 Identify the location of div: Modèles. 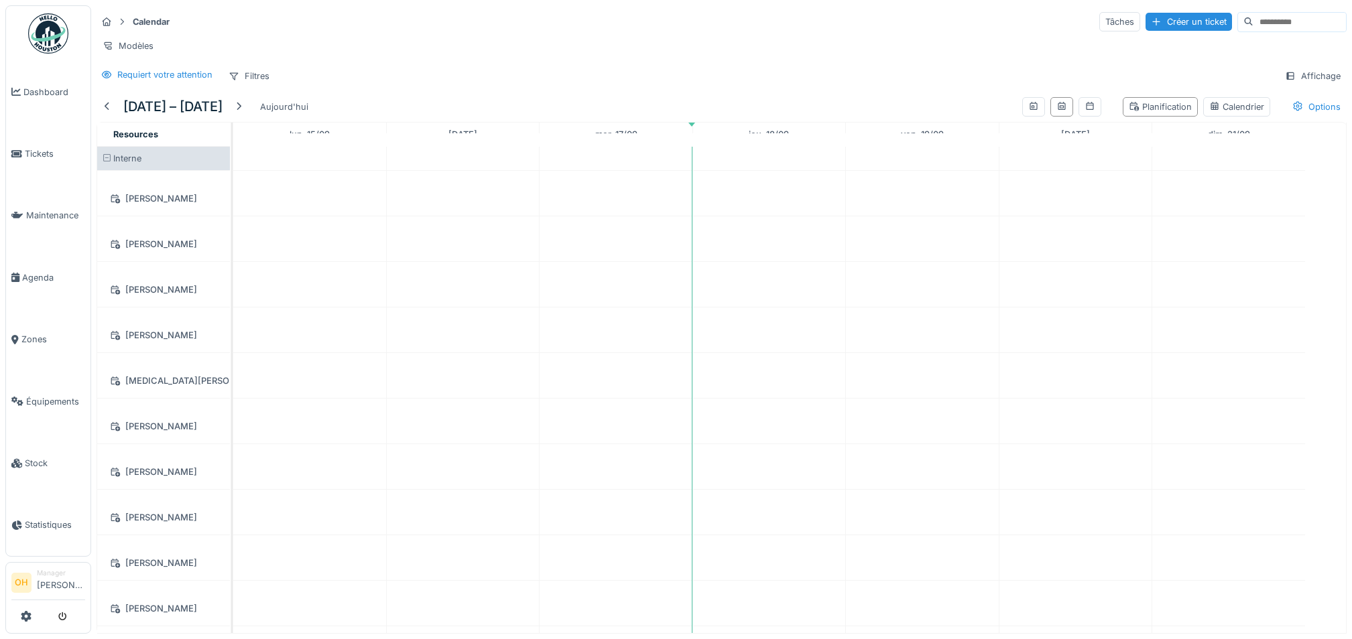
(128, 46).